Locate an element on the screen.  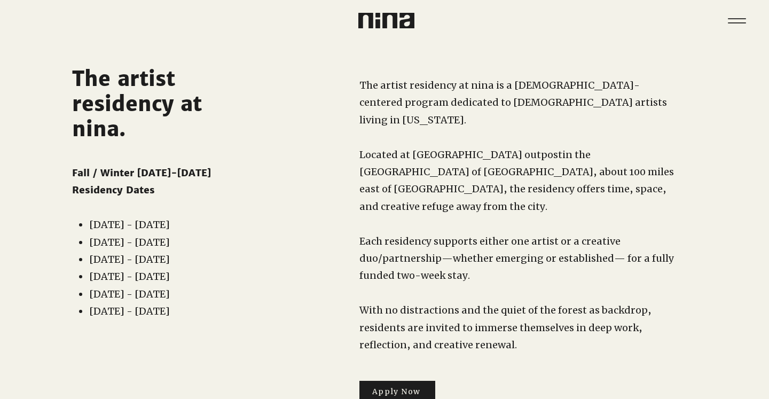
img: Nina Logo CMYK_Charcoal.png is located at coordinates (386, 20).